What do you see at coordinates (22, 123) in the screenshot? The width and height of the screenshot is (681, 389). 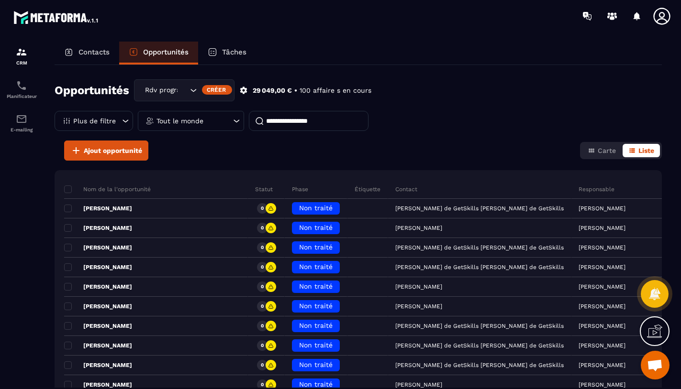 I see `a: emailemailE-mailing` at bounding box center [22, 123].